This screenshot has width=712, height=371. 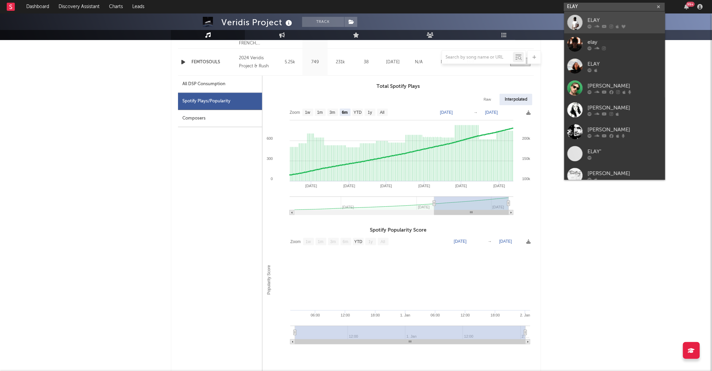 I want to click on button: 99+, so click(x=687, y=7).